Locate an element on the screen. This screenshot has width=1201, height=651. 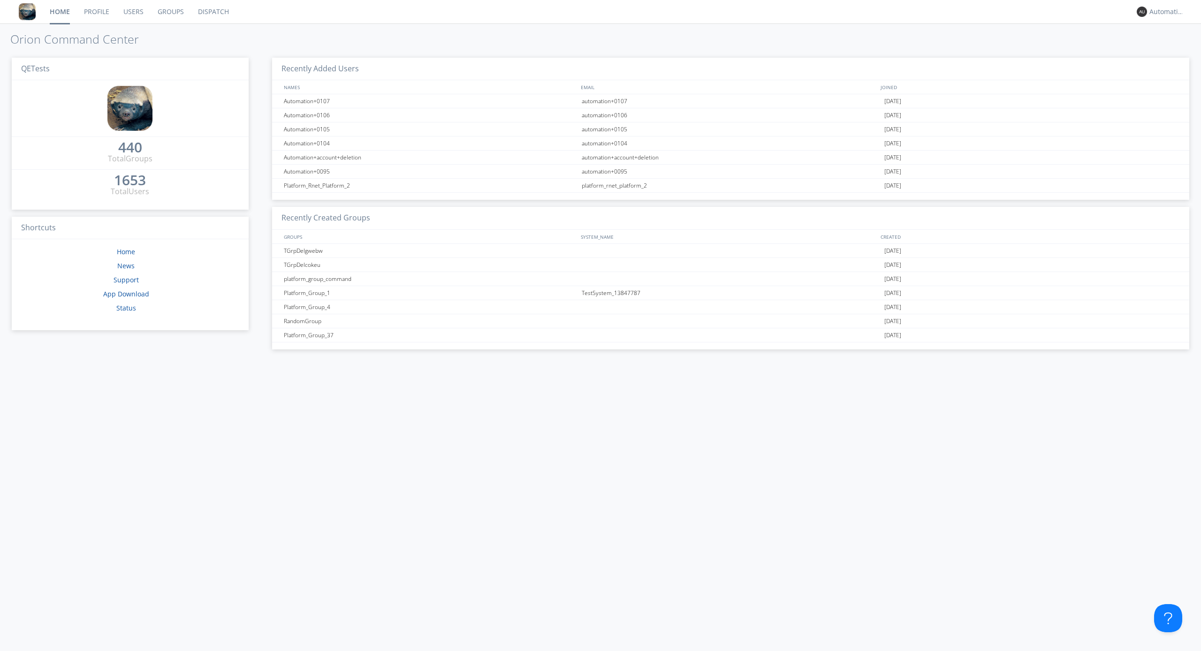
h3: Shortcuts is located at coordinates (130, 228).